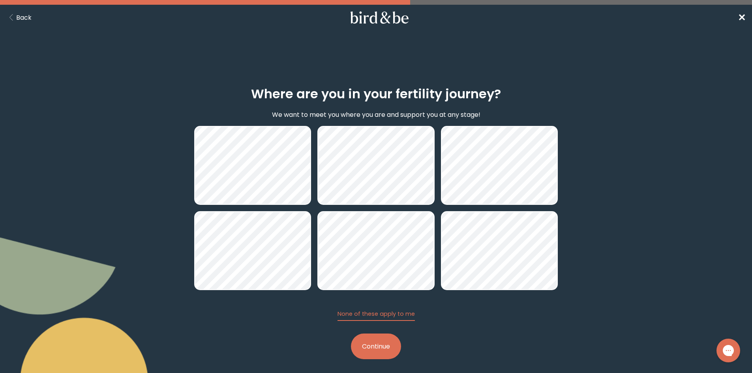 Image resolution: width=752 pixels, height=373 pixels. Describe the element at coordinates (376, 115) in the screenshot. I see `p: We want to meet you where you are and support you at any stage!` at that location.